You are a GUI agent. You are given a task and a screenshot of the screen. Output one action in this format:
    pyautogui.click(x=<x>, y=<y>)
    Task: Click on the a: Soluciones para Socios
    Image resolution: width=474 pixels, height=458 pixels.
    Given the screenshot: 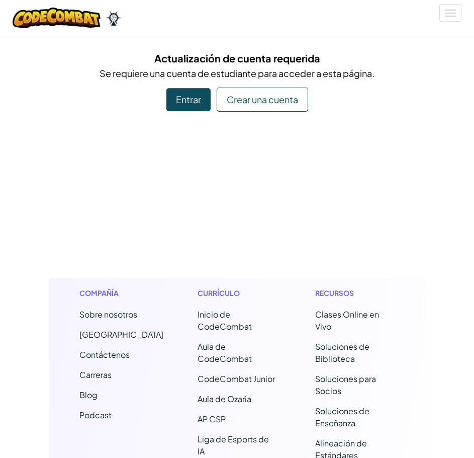 What is the action you would take?
    pyautogui.click(x=345, y=384)
    